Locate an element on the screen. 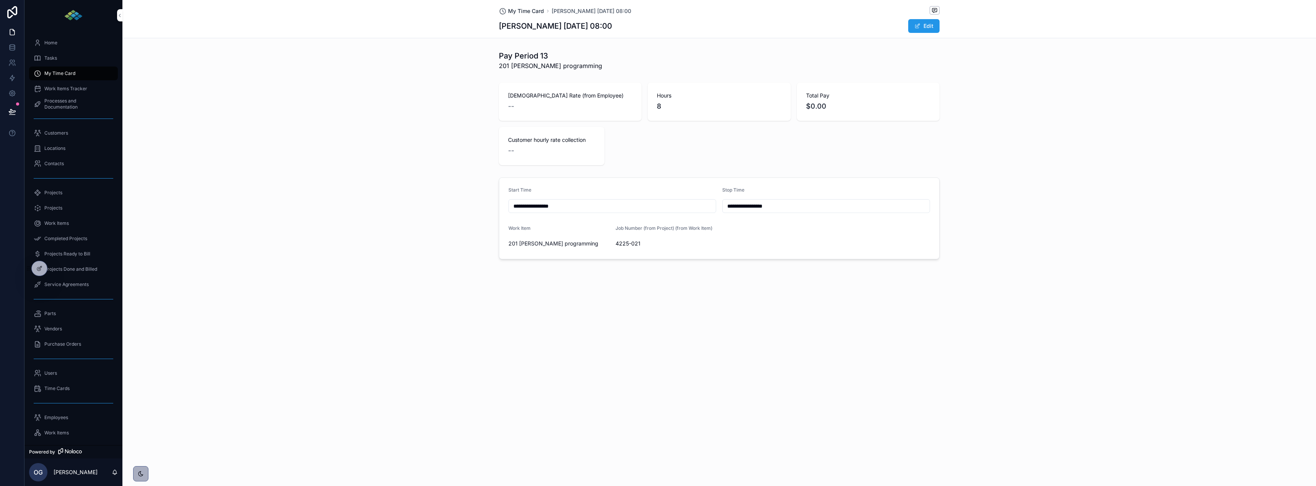 The image size is (1316, 486). a: Parts is located at coordinates (73, 314).